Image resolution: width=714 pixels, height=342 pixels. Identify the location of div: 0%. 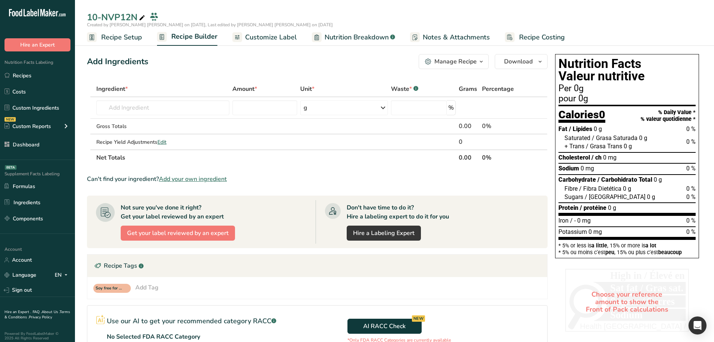
(504, 126).